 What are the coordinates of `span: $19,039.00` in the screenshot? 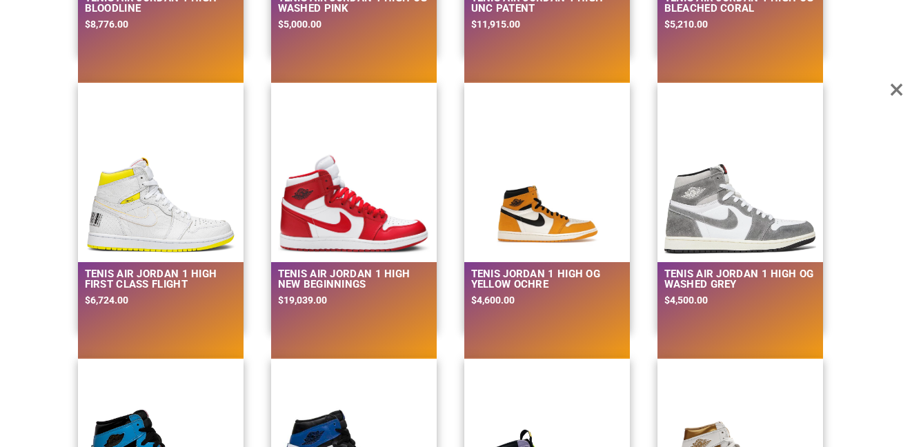 It's located at (302, 300).